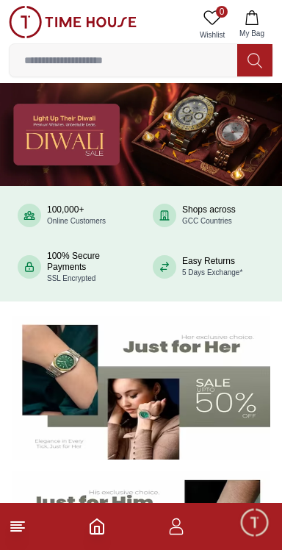  What do you see at coordinates (222, 12) in the screenshot?
I see `span: 0` at bounding box center [222, 12].